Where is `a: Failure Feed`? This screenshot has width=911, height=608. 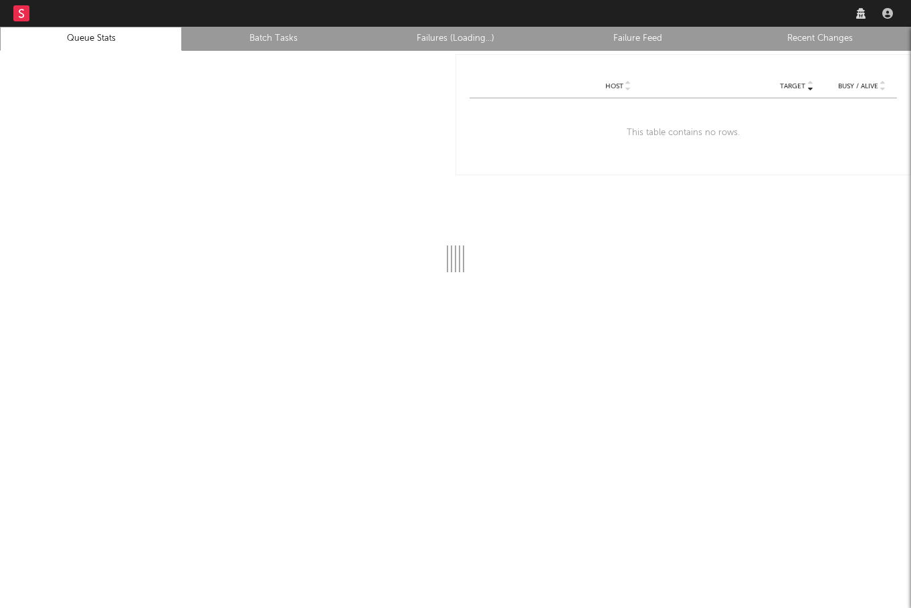
a: Failure Feed is located at coordinates (638, 39).